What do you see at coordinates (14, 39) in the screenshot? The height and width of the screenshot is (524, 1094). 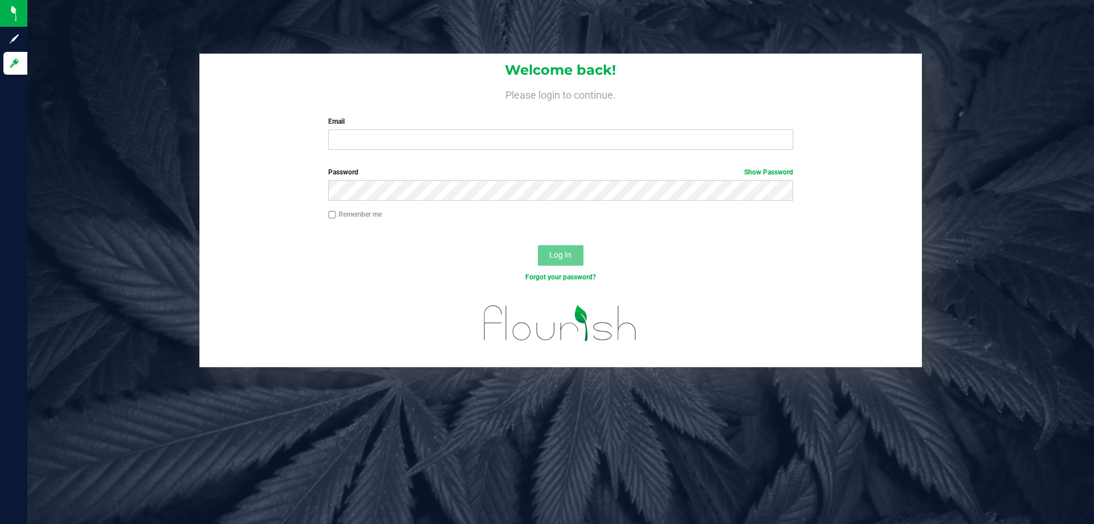 I see `inline-svg: Sign up` at bounding box center [14, 39].